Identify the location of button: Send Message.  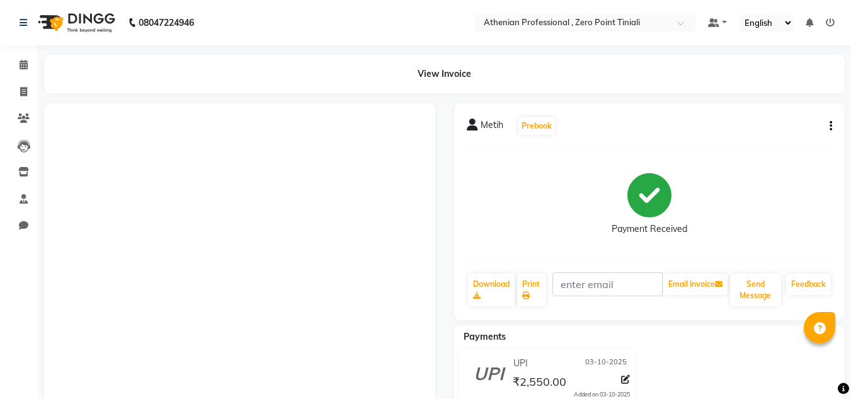
(755, 290).